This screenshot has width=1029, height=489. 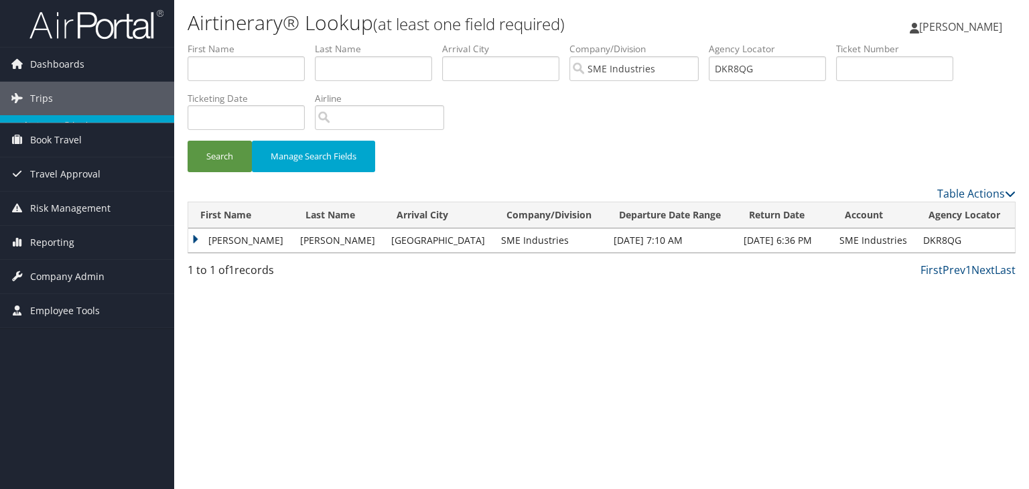 What do you see at coordinates (241, 215) in the screenshot?
I see `th: First Name: activate to sort column ascending` at bounding box center [241, 215].